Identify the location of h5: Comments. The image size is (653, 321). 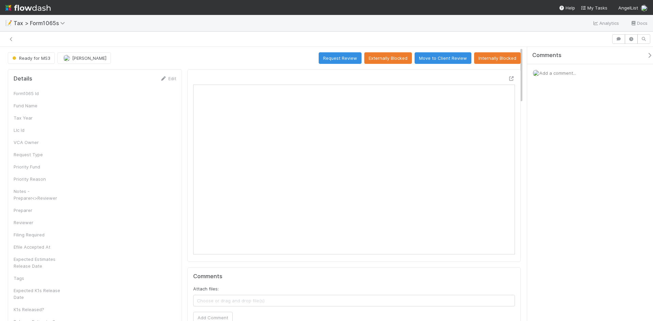
(354, 277).